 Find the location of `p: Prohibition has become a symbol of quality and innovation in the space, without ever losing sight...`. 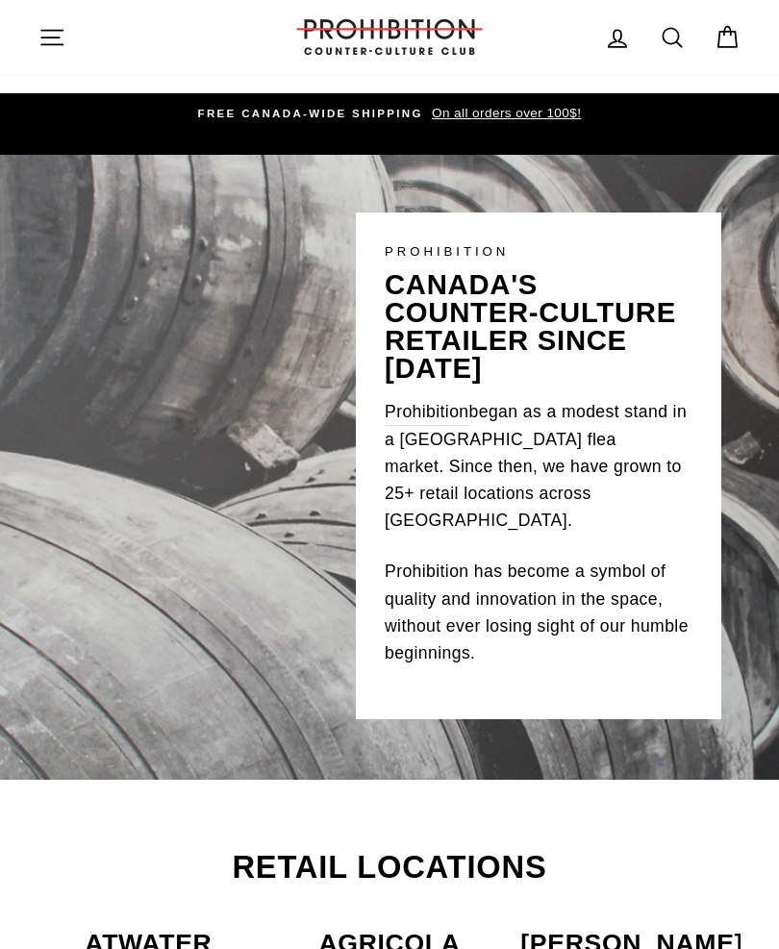

p: Prohibition has become a symbol of quality and innovation in the space, without ever losing sight... is located at coordinates (538, 611).